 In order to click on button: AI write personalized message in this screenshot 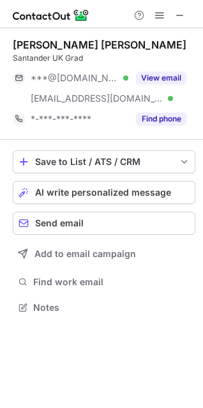, I will do `click(104, 192)`.